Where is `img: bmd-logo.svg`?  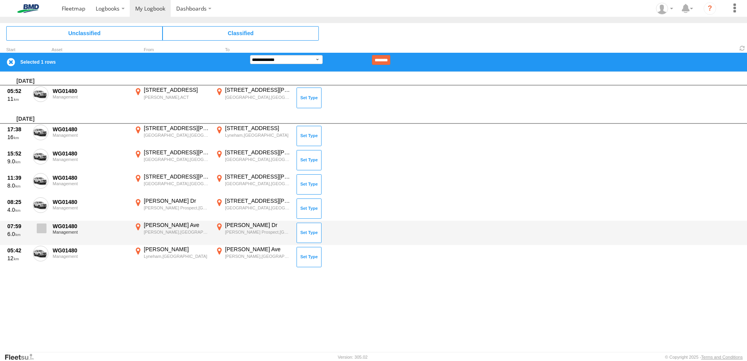 img: bmd-logo.svg is located at coordinates (28, 9).